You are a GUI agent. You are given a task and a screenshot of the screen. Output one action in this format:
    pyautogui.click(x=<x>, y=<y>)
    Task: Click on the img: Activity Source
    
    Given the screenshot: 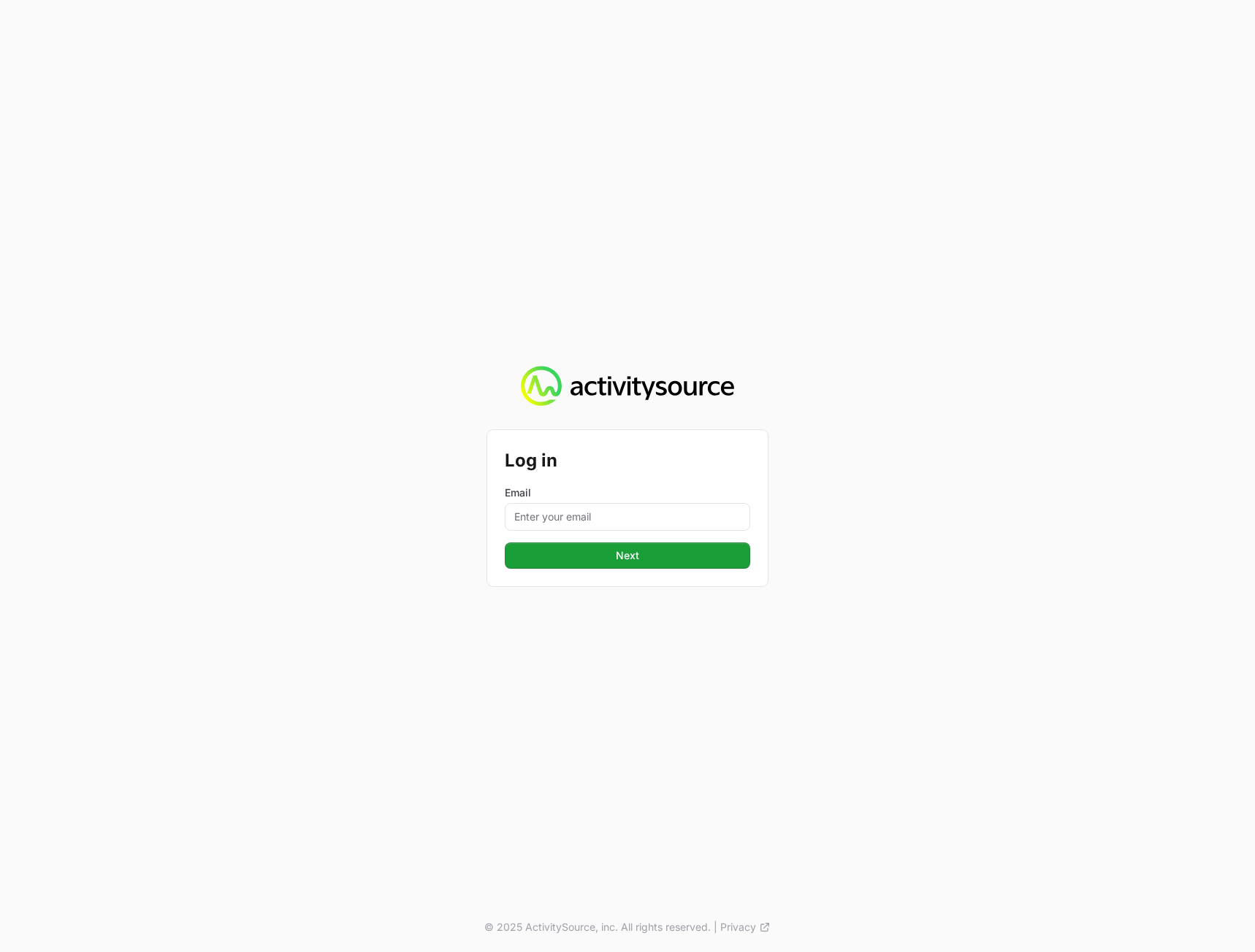 What is the action you would take?
    pyautogui.click(x=627, y=386)
    